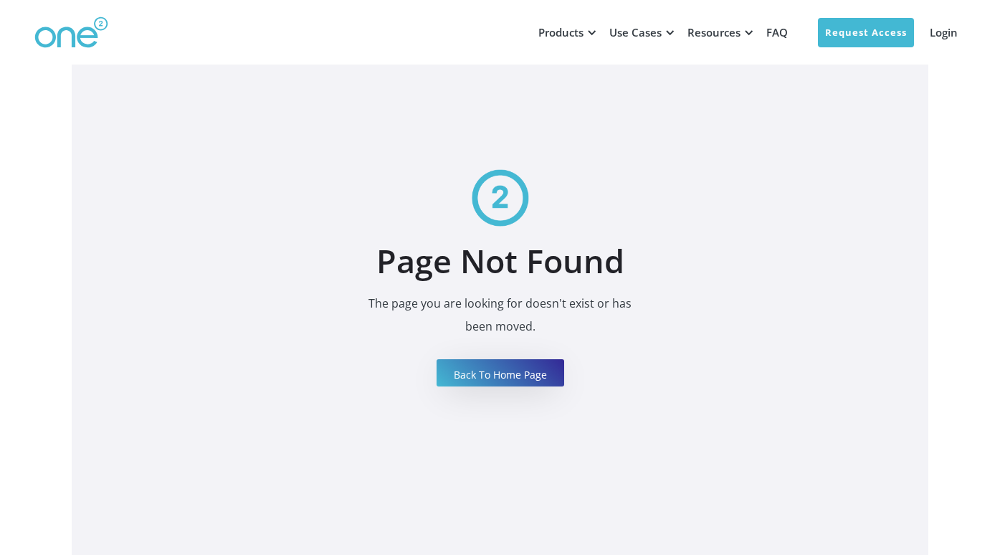 The image size is (1000, 555). I want to click on div: Products, so click(561, 32).